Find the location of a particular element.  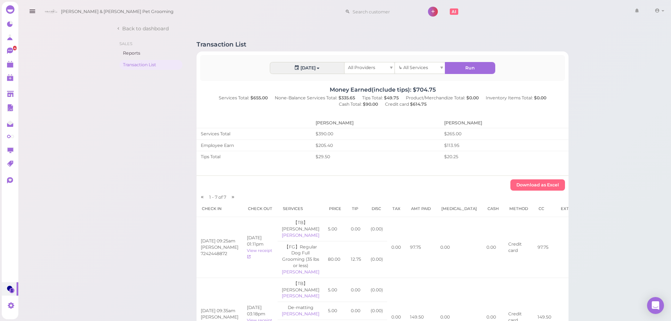

div: De-matting is located at coordinates (301, 308).